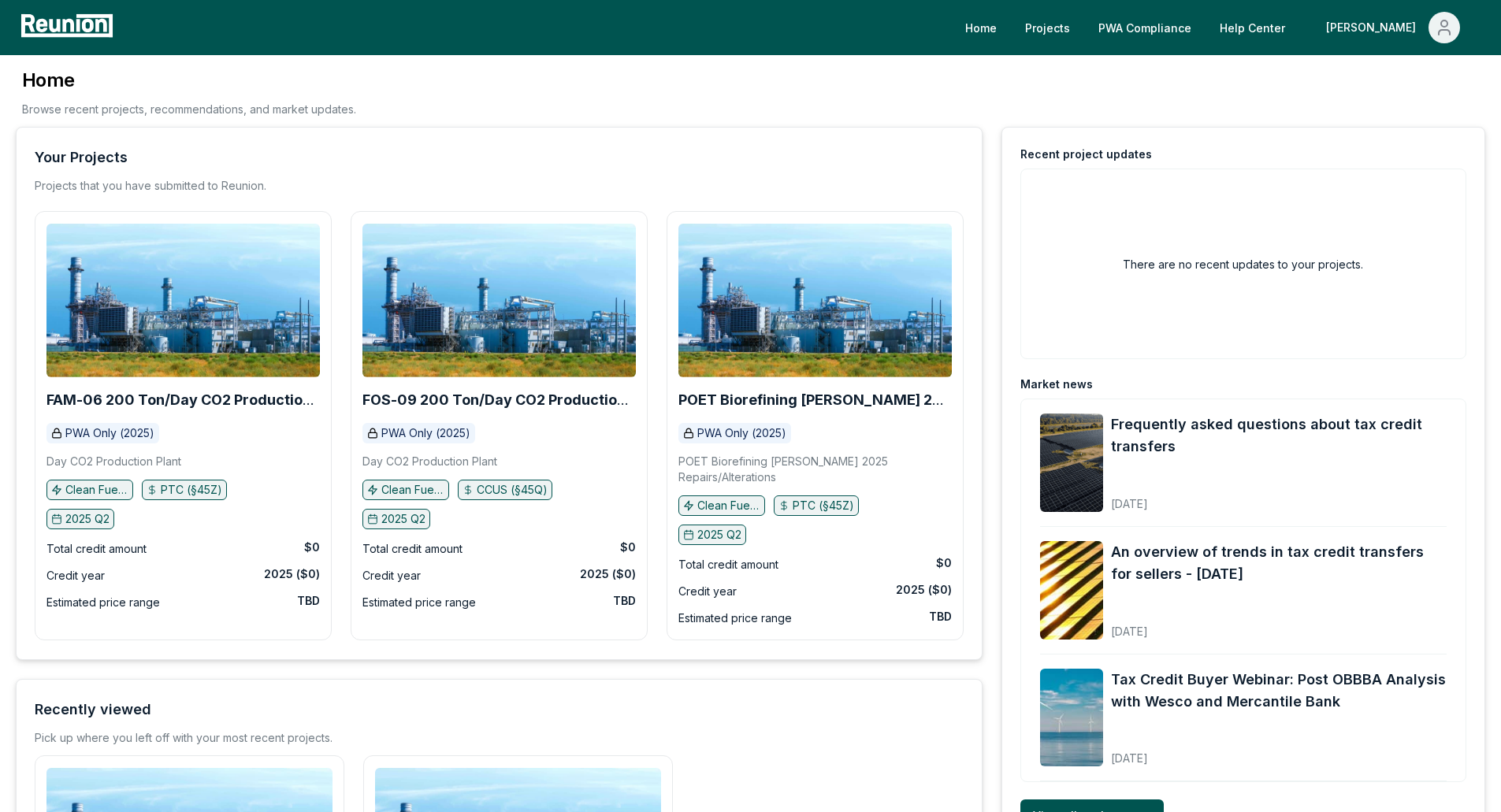 This screenshot has width=1501, height=812. Describe the element at coordinates (1252, 28) in the screenshot. I see `a: Help Center` at that location.